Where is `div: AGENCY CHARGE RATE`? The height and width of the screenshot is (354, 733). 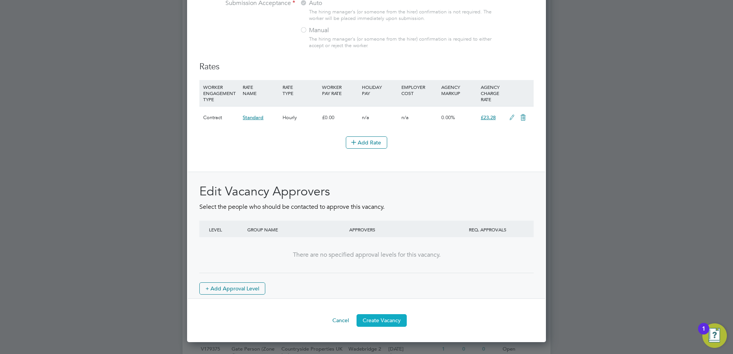
div: AGENCY CHARGE RATE is located at coordinates (492, 93).